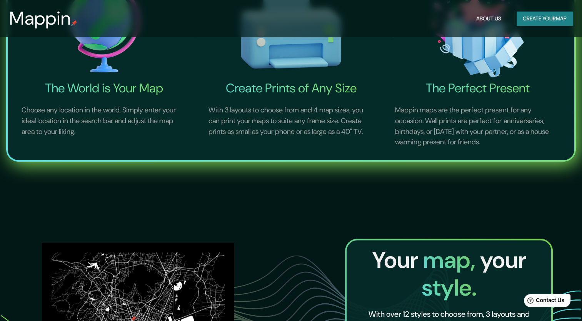 Image resolution: width=582 pixels, height=321 pixels. Describe the element at coordinates (489, 18) in the screenshot. I see `button: About Us` at that location.